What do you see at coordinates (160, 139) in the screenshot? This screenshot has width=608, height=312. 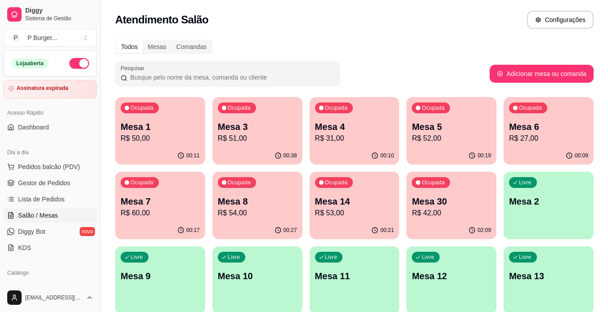 I see `p: R$ 50,00` at bounding box center [160, 139].